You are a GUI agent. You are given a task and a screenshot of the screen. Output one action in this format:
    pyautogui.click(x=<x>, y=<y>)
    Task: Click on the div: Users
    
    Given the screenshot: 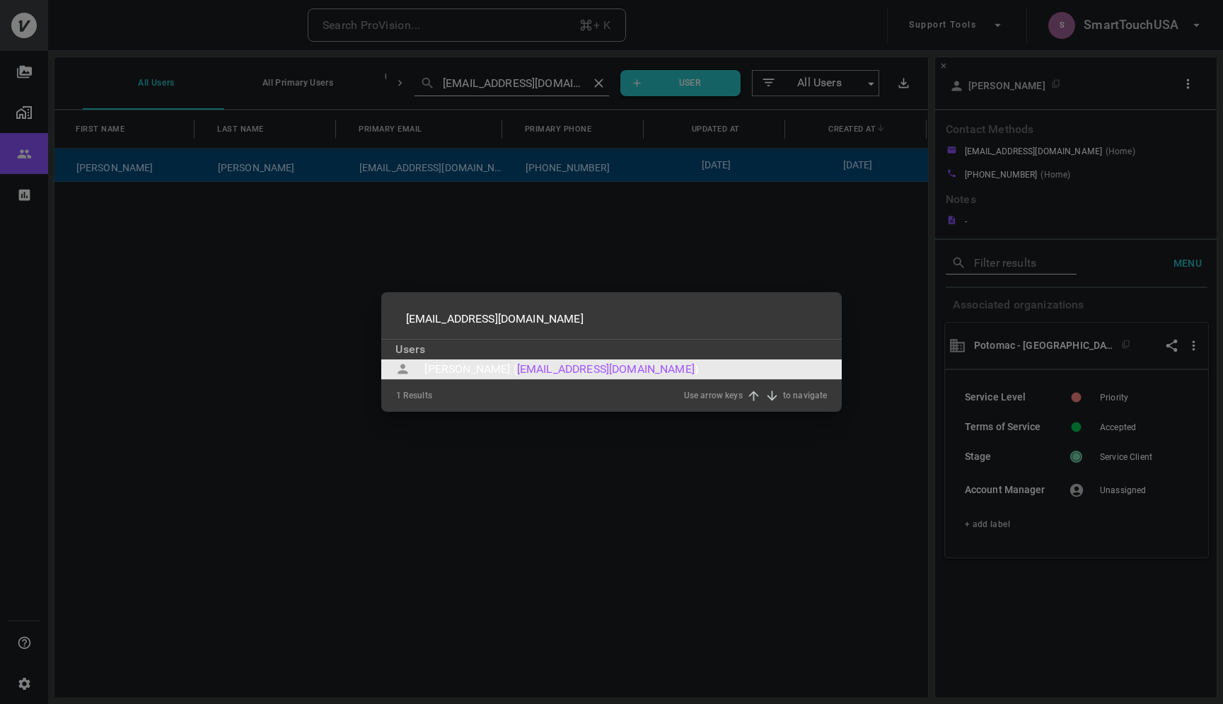 What is the action you would take?
    pyautogui.click(x=611, y=349)
    